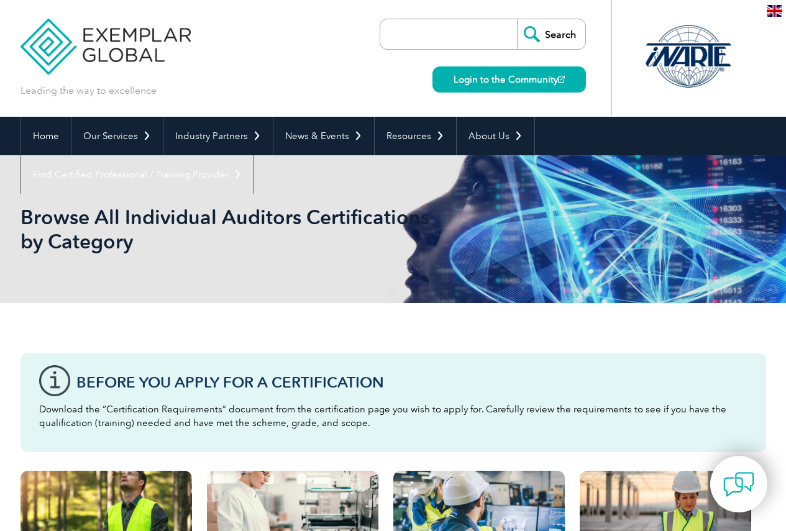 This screenshot has width=786, height=531. What do you see at coordinates (509, 80) in the screenshot?
I see `a: Login to the Community` at bounding box center [509, 80].